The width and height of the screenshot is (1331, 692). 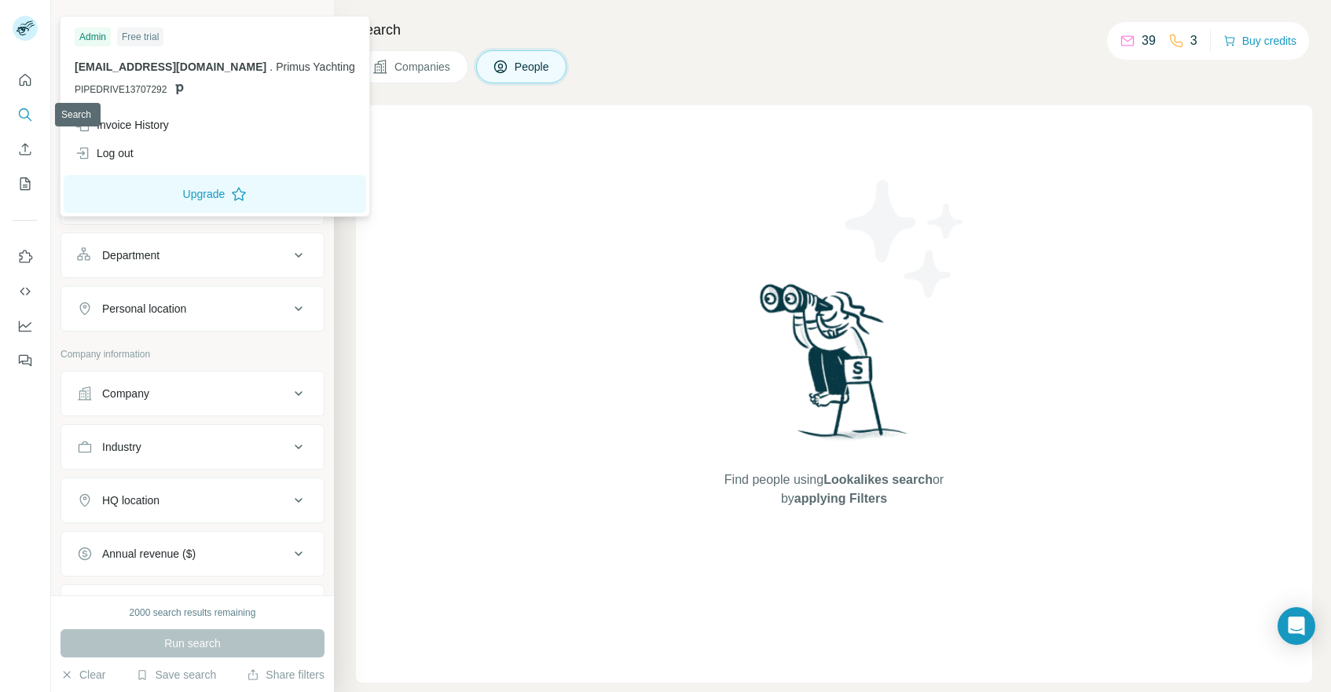 I want to click on div: Log out, so click(x=104, y=153).